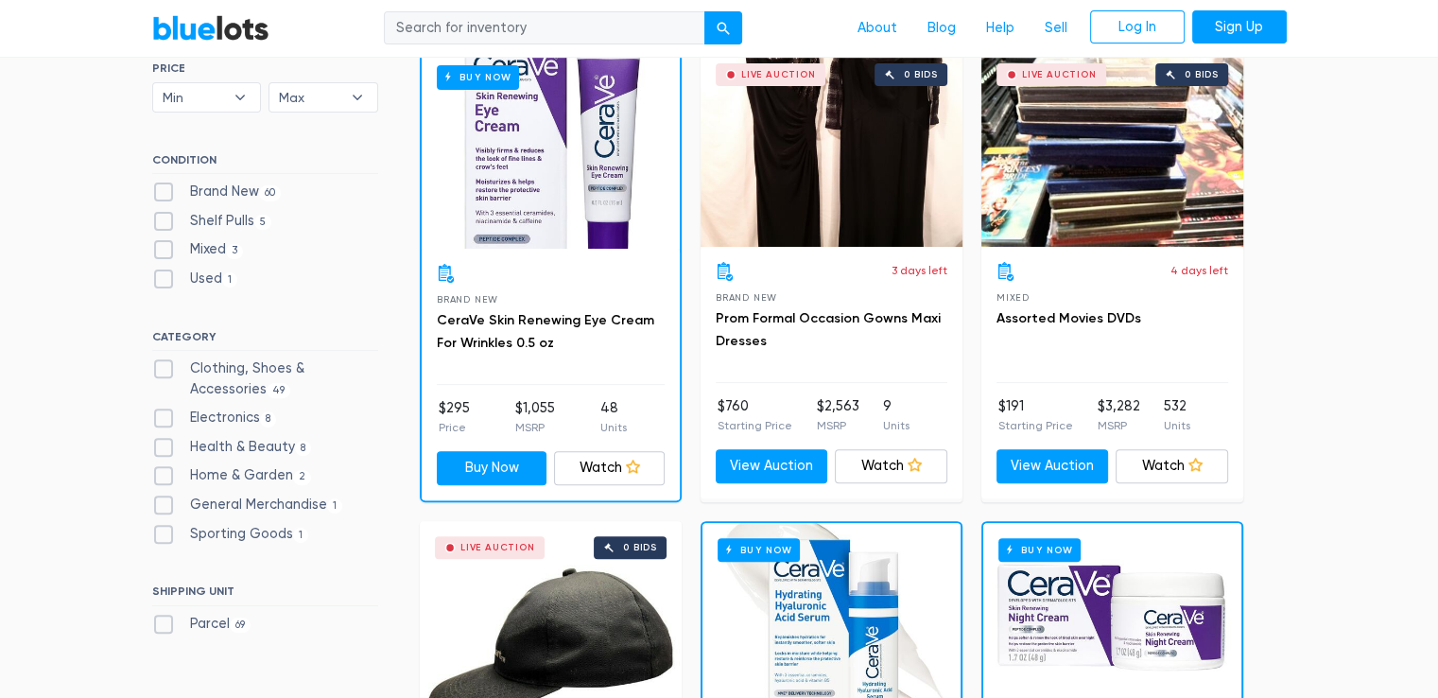 The image size is (1438, 698). What do you see at coordinates (614, 417) in the screenshot?
I see `li: 48` at bounding box center [614, 417].